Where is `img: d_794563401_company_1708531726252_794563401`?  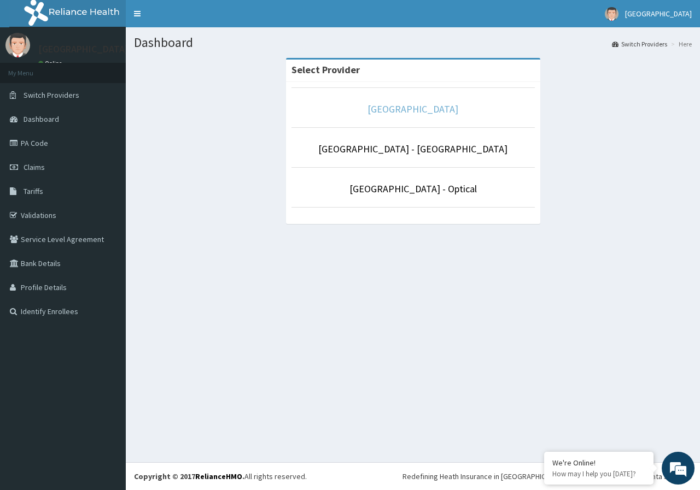 img: d_794563401_company_1708531726252_794563401 is located at coordinates (32, 68).